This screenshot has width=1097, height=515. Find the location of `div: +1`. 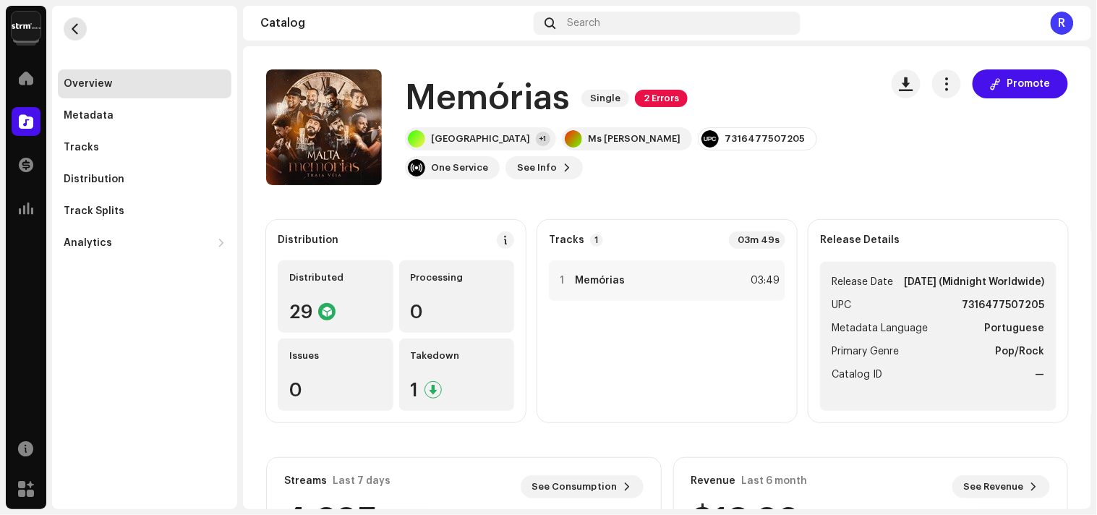

div: +1 is located at coordinates (543, 139).